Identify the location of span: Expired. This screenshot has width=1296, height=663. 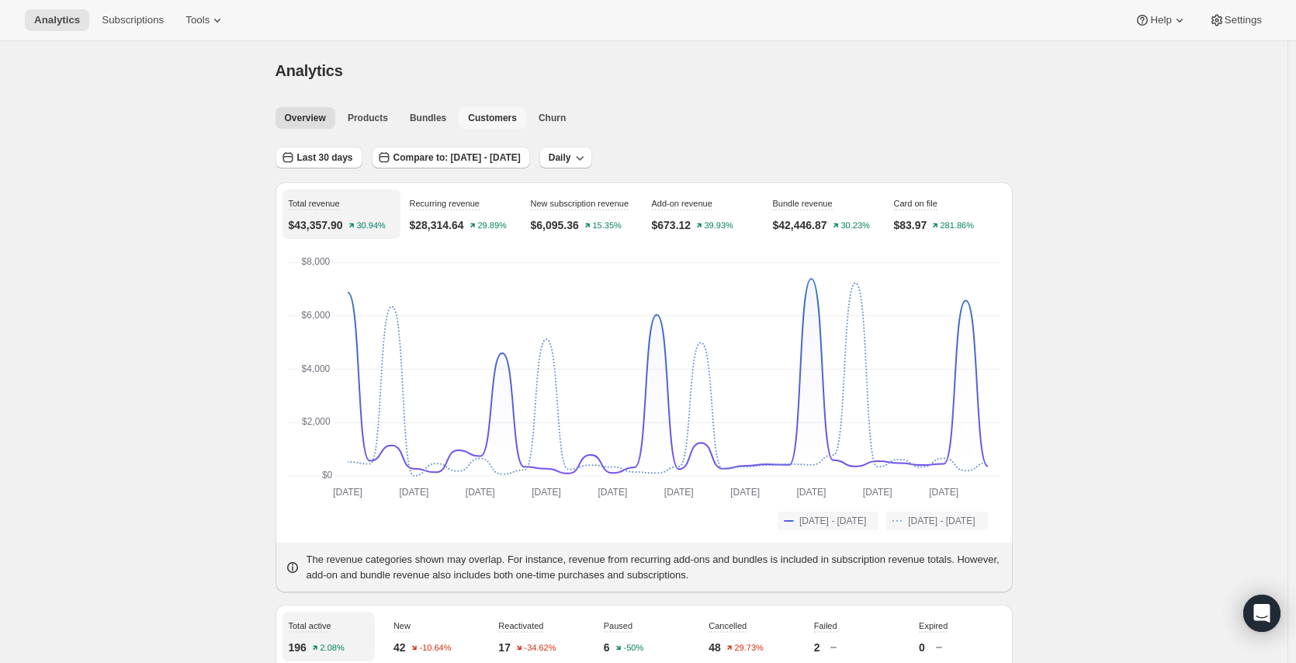
(933, 626).